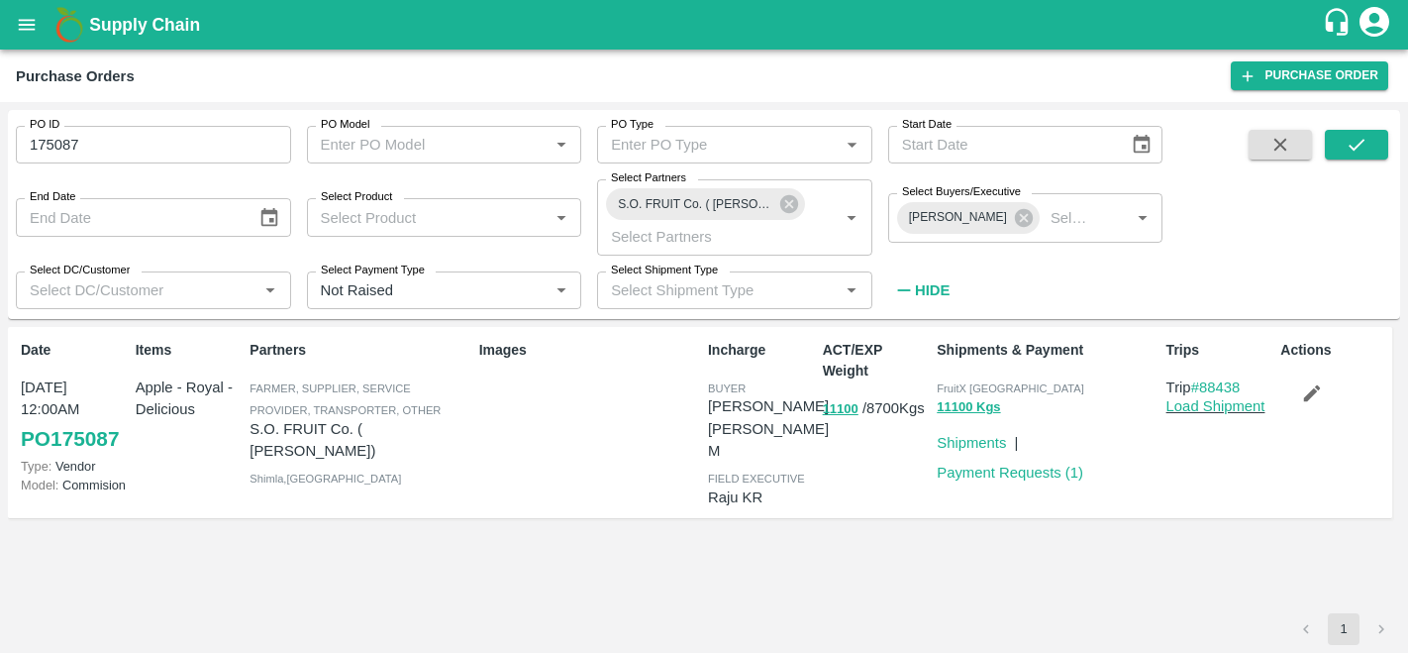 The height and width of the screenshot is (653, 1408). I want to click on label: Select Product, so click(357, 197).